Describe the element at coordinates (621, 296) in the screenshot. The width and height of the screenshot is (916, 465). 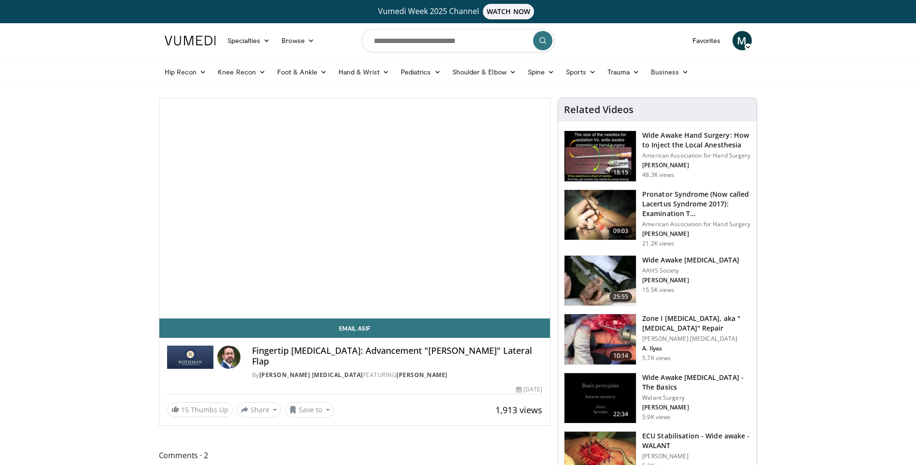
I see `span: 25:55` at that location.